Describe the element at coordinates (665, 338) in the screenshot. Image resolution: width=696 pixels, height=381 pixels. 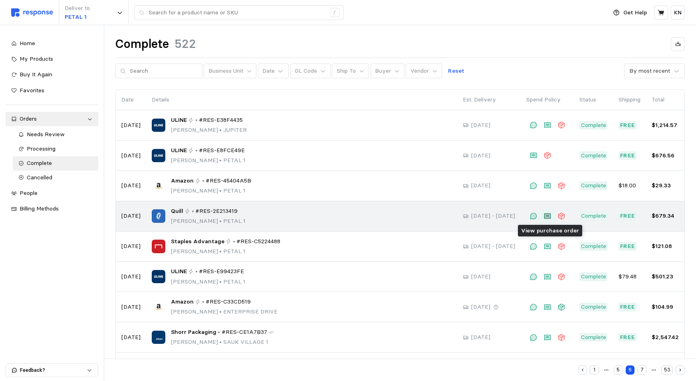
I see `p: $2,547.42` at that location.